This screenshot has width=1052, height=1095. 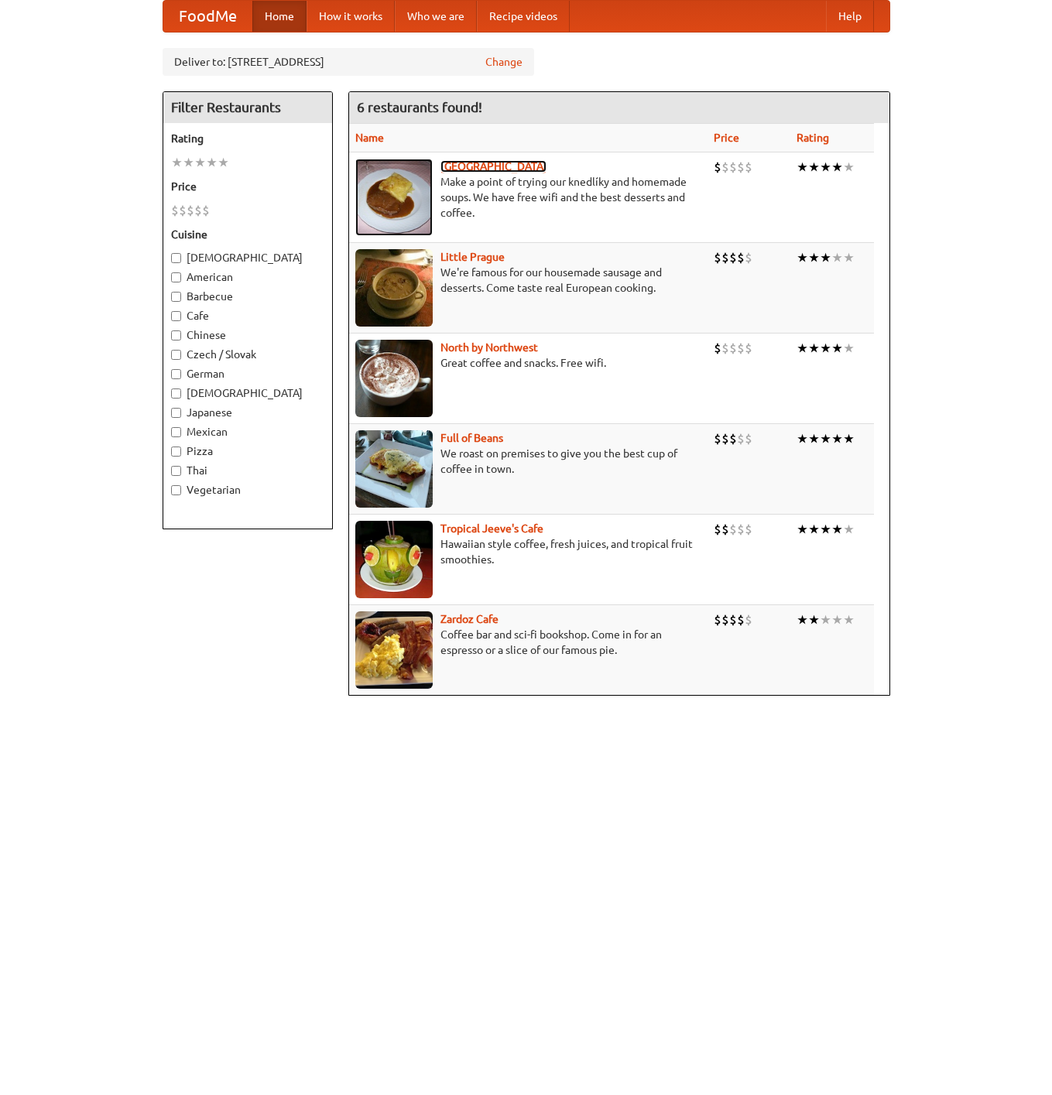 I want to click on a: Zardoz Cafe, so click(x=469, y=619).